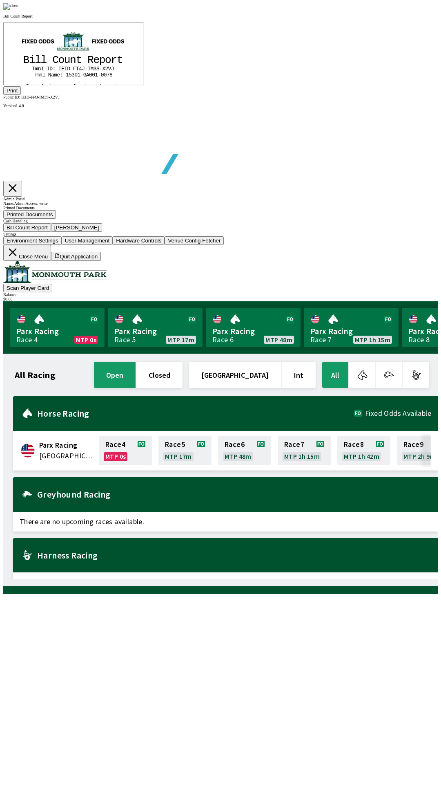 The width and height of the screenshot is (441, 785). Describe the element at coordinates (40, 97) in the screenshot. I see `span: IEID-FI4J-IM3S-X2VJ` at that location.